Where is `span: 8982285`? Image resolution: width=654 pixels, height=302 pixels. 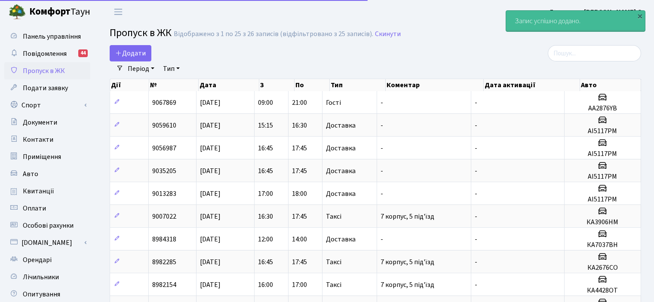 span: 8982285 is located at coordinates (164, 262).